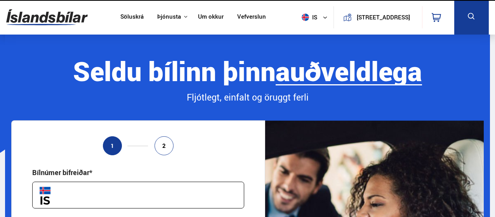 The image size is (495, 217). What do you see at coordinates (169, 17) in the screenshot?
I see `button: Þjónusta` at bounding box center [169, 17].